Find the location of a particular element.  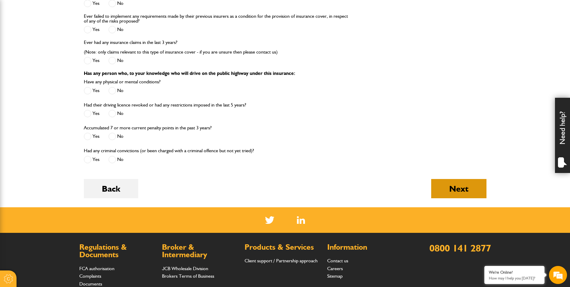

a: Careers is located at coordinates (335, 268).